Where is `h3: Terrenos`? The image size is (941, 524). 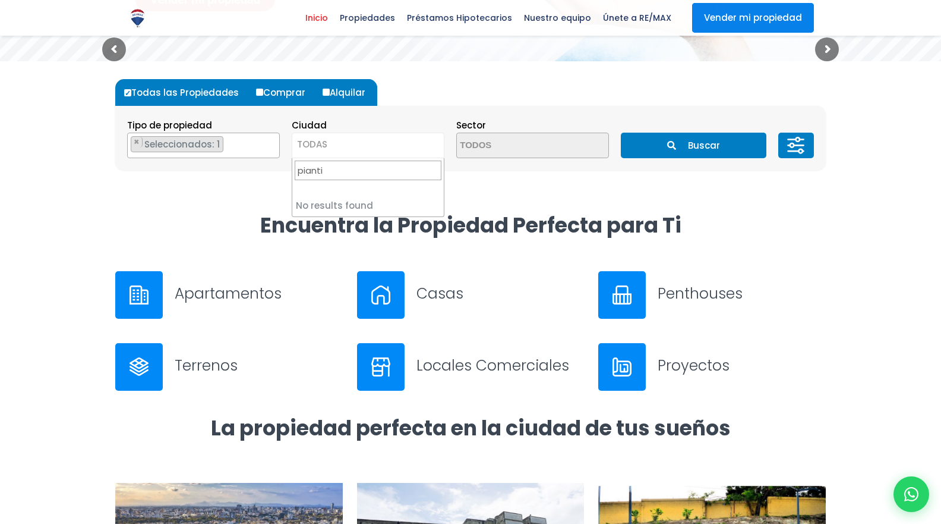
h3: Terrenos is located at coordinates (259, 365).